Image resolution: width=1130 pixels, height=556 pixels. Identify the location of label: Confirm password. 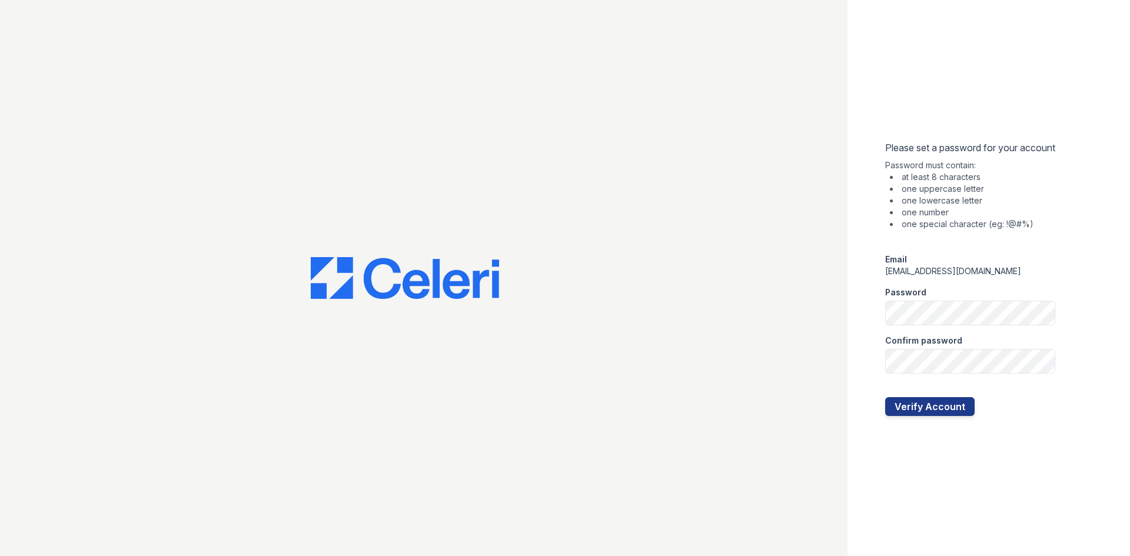
(924, 341).